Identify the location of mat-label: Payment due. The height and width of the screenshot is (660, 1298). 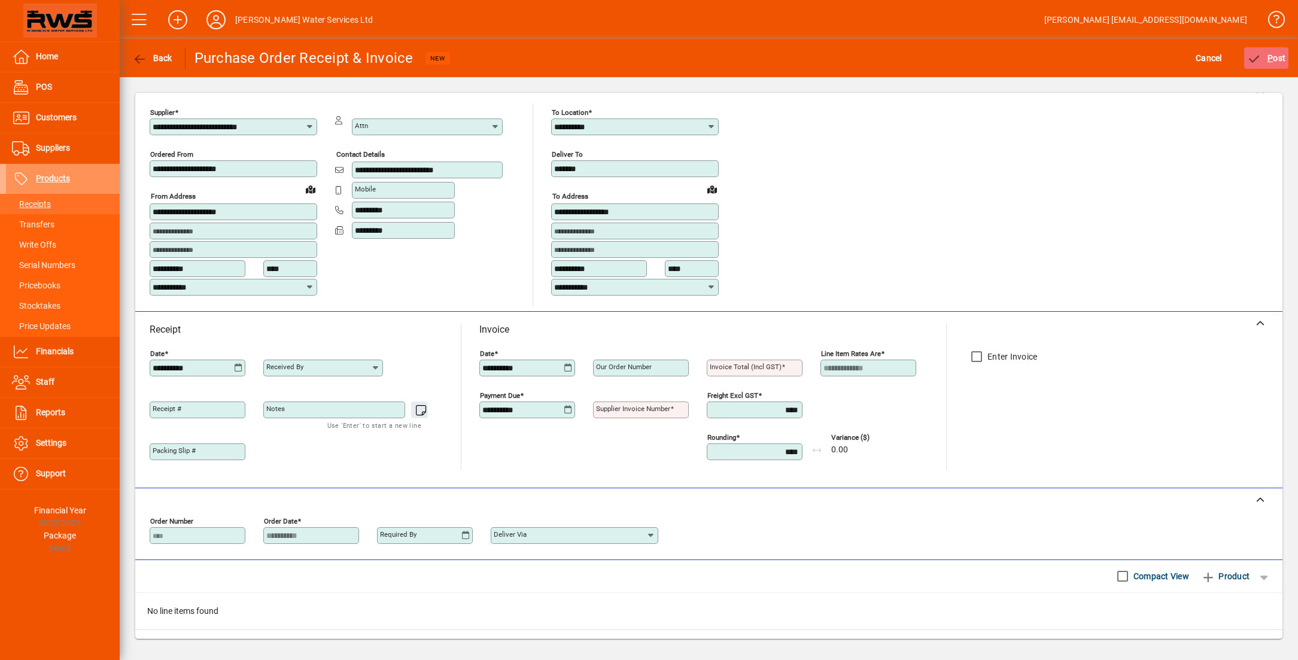
(500, 395).